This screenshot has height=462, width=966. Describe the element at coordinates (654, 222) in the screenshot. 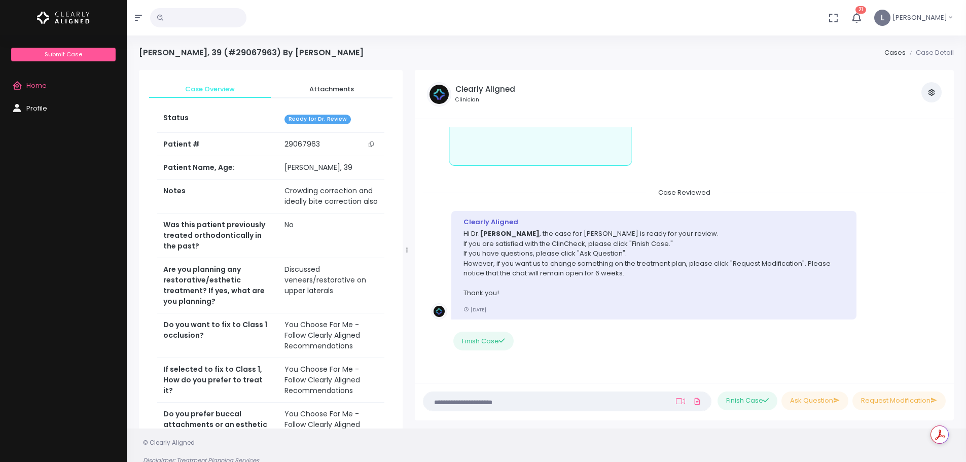

I see `div: Clearly Aligned` at that location.